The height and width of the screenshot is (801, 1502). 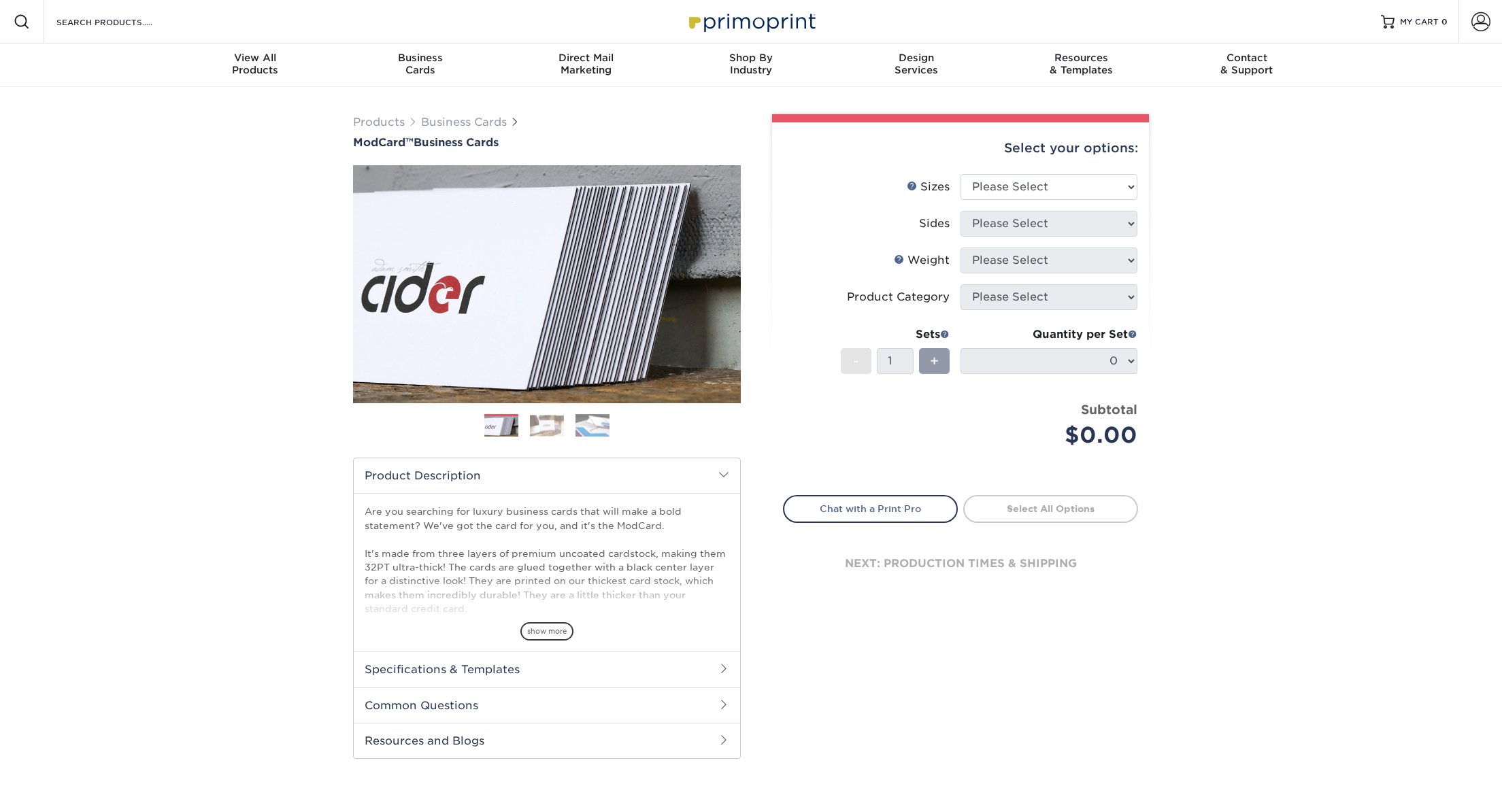 I want to click on span: Direct Mail, so click(x=586, y=58).